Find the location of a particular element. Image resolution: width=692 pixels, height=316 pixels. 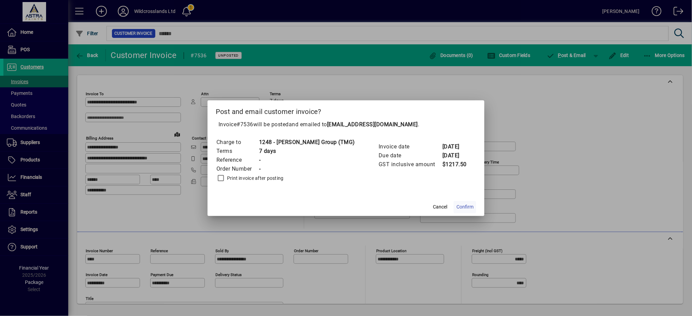

span: Confirm is located at coordinates (465, 207).